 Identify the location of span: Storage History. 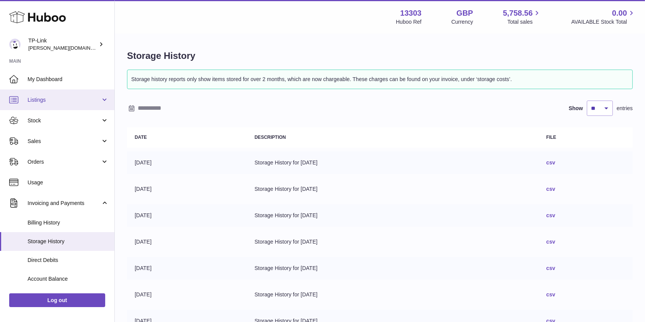
(68, 241).